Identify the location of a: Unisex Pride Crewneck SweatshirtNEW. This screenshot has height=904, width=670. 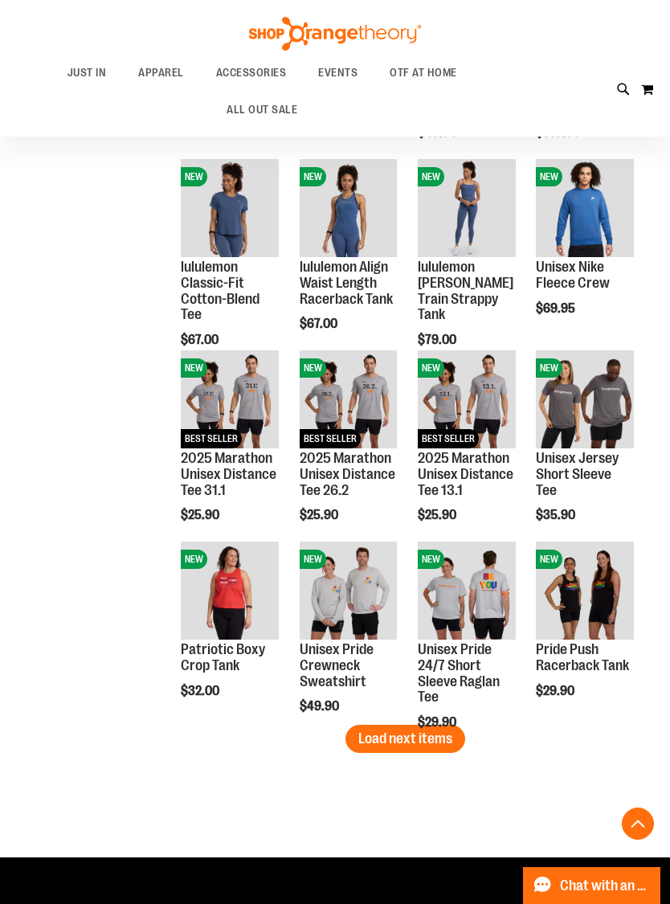
(348, 592).